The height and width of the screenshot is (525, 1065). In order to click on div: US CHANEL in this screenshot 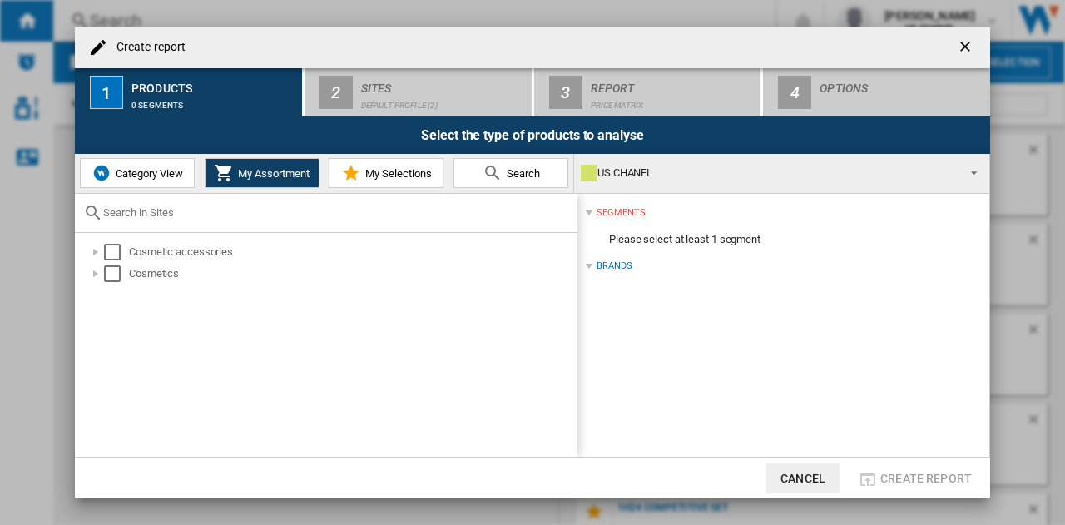, I will do `click(768, 173)`.